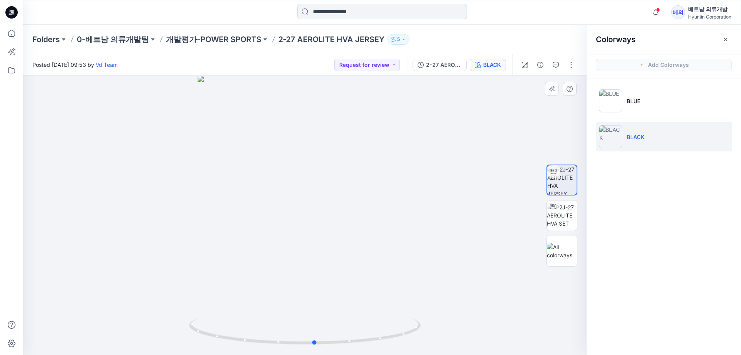 The height and width of the screenshot is (355, 741). I want to click on p: 5, so click(398, 39).